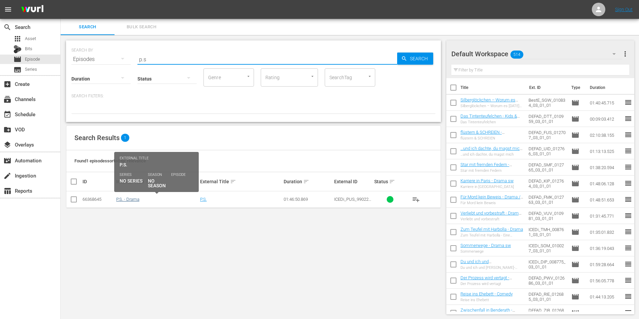 The image size is (639, 319). Describe the element at coordinates (492, 200) in the screenshot. I see `a: Für Mord kein Beweis - Drama / Krimi` at that location.